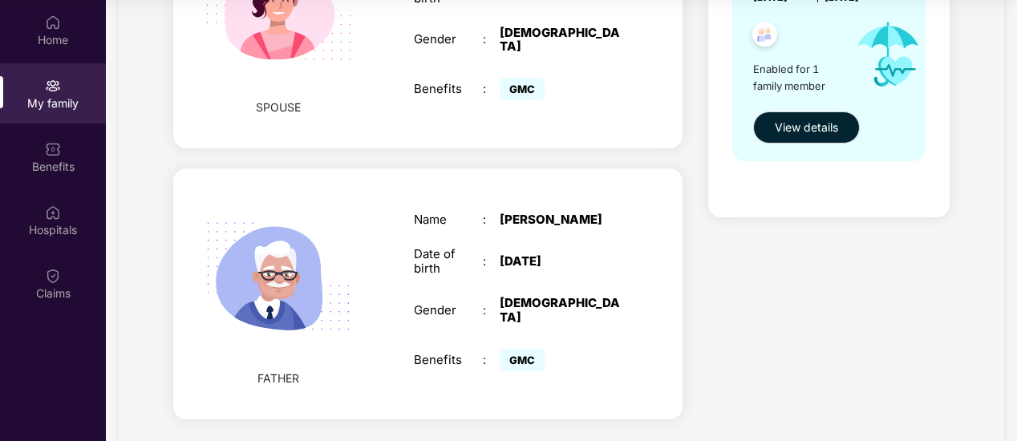 The width and height of the screenshot is (1017, 441). Describe the element at coordinates (53, 213) in the screenshot. I see `img: svg+xml;base64,PHN2ZyBpZD0iSG9zcGl0YWxzIiB4bWxucz0iaHR0cDovL3d3dy53My5vcmcvMjAwMC9zdmciIHdpZHRoPS...` at that location.